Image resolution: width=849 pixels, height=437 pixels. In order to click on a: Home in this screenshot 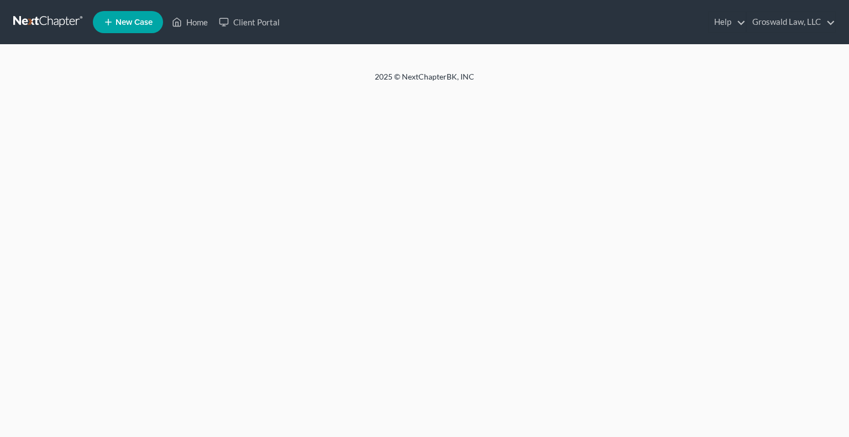, I will do `click(190, 22)`.